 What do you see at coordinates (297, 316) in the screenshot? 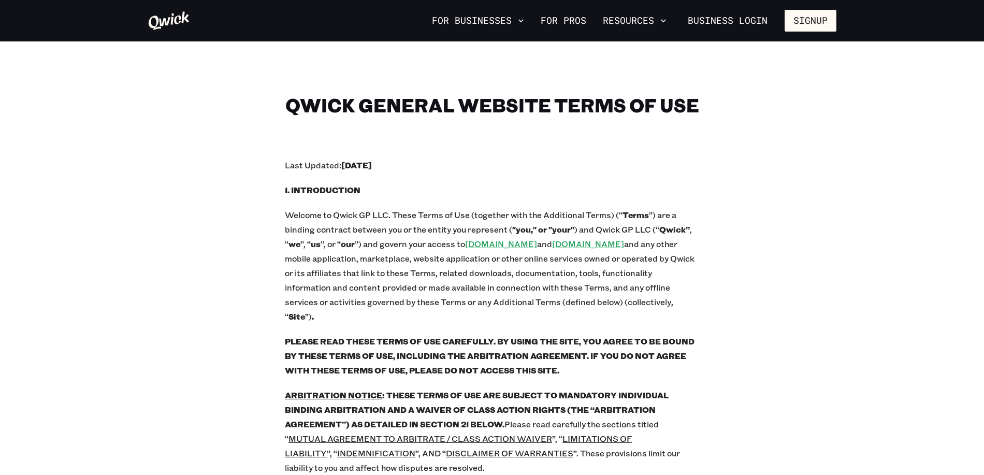
I see `b: Site` at bounding box center [297, 316].